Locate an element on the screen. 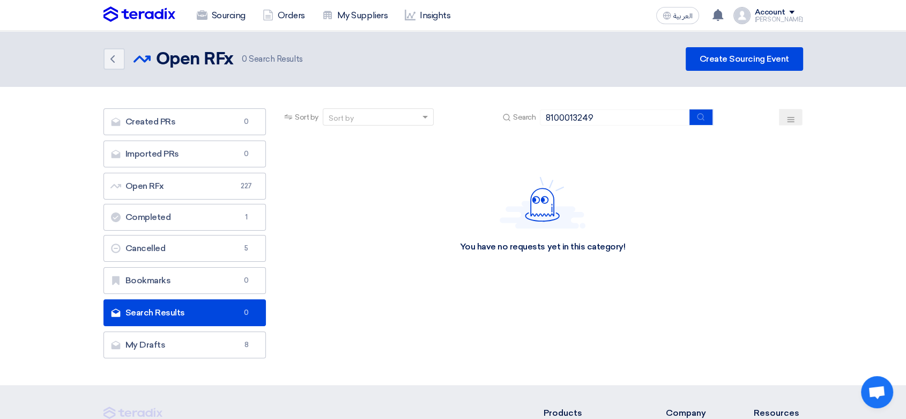 Image resolution: width=906 pixels, height=419 pixels. a: Sourcing is located at coordinates (221, 16).